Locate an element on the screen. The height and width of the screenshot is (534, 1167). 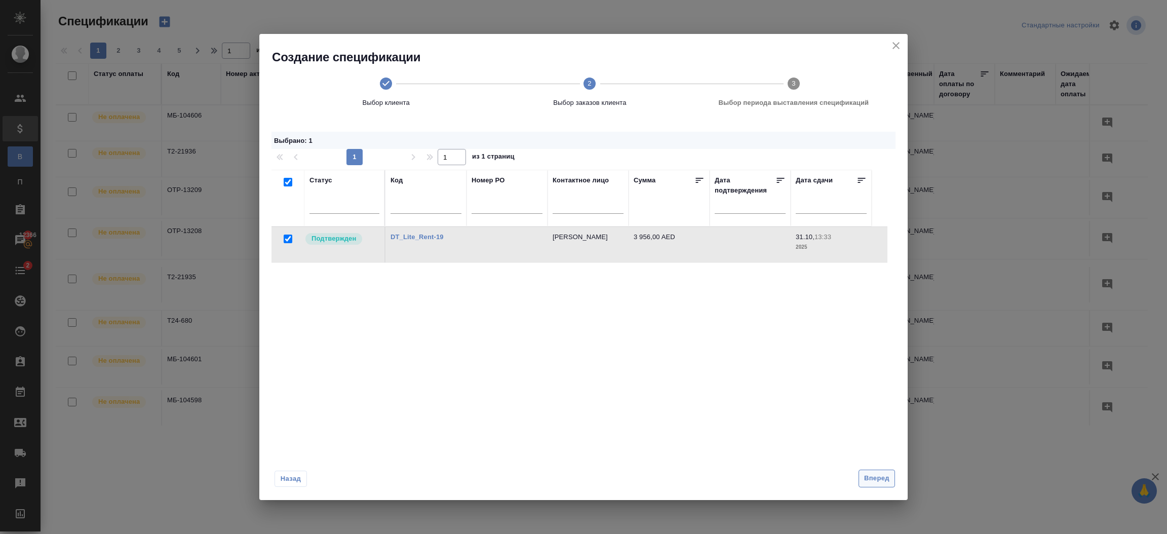
div: Статус is located at coordinates (321, 180).